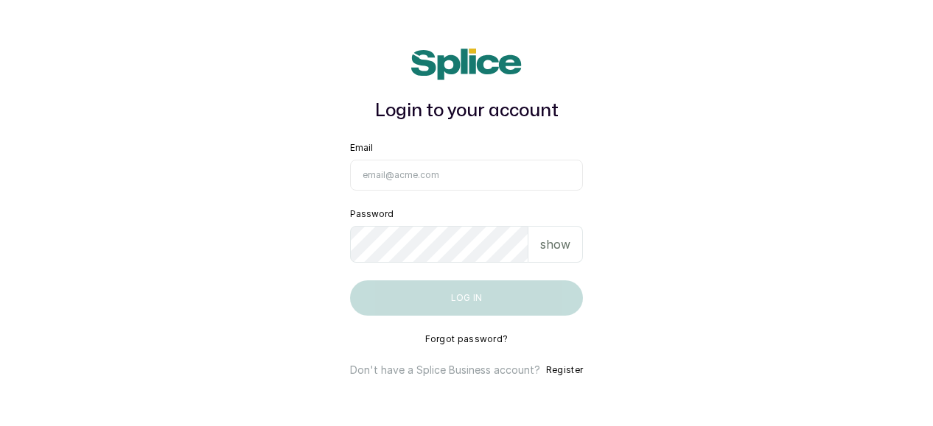 The height and width of the screenshot is (426, 933). What do you see at coordinates (466, 175) in the screenshot?
I see `input: email@acme.com` at bounding box center [466, 175].